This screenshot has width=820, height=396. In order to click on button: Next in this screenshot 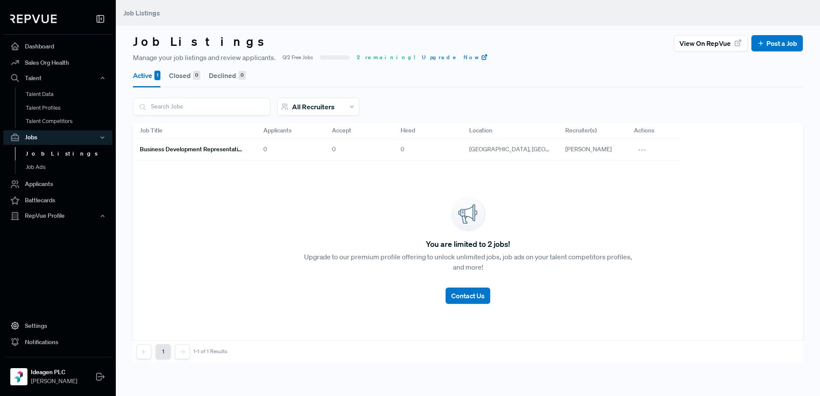, I will do `click(182, 352)`.